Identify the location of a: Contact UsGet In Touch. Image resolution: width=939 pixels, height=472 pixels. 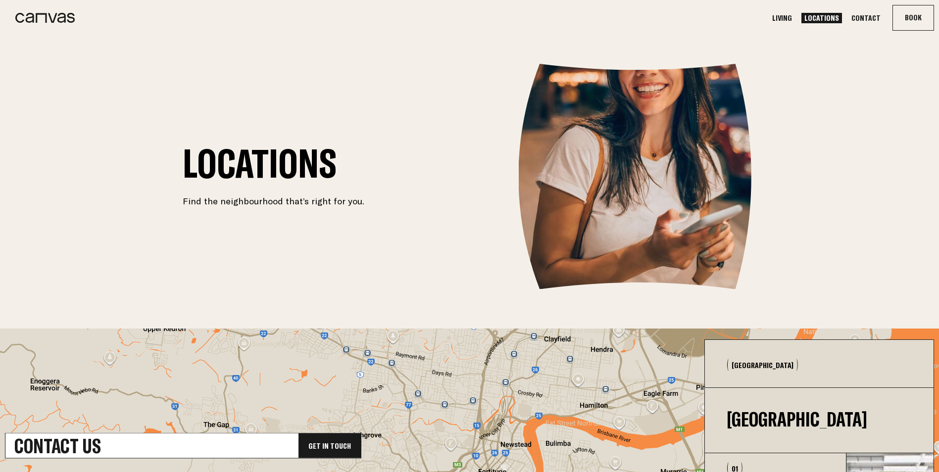
(183, 446).